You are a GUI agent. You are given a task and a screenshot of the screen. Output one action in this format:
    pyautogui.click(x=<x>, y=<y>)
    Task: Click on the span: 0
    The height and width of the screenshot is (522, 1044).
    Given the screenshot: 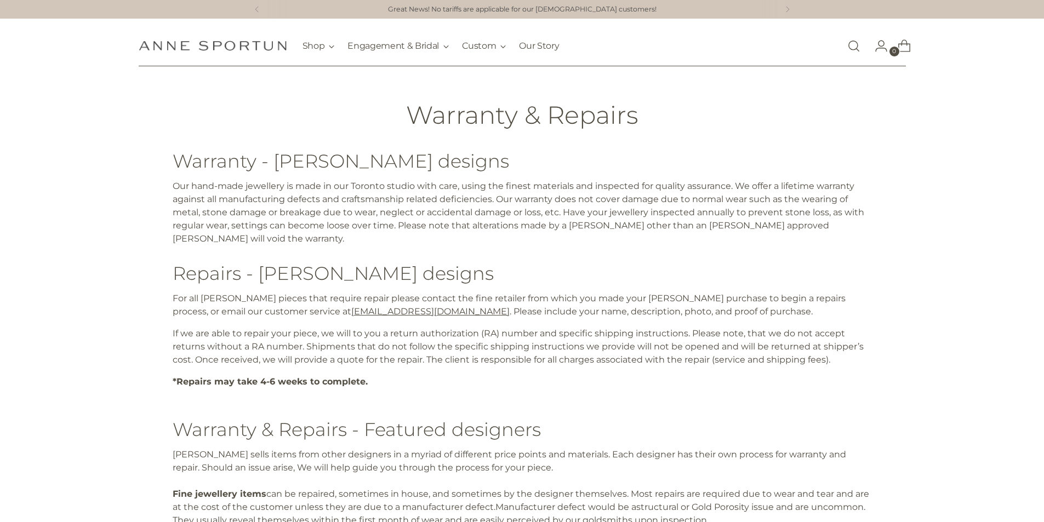 What is the action you would take?
    pyautogui.click(x=894, y=52)
    